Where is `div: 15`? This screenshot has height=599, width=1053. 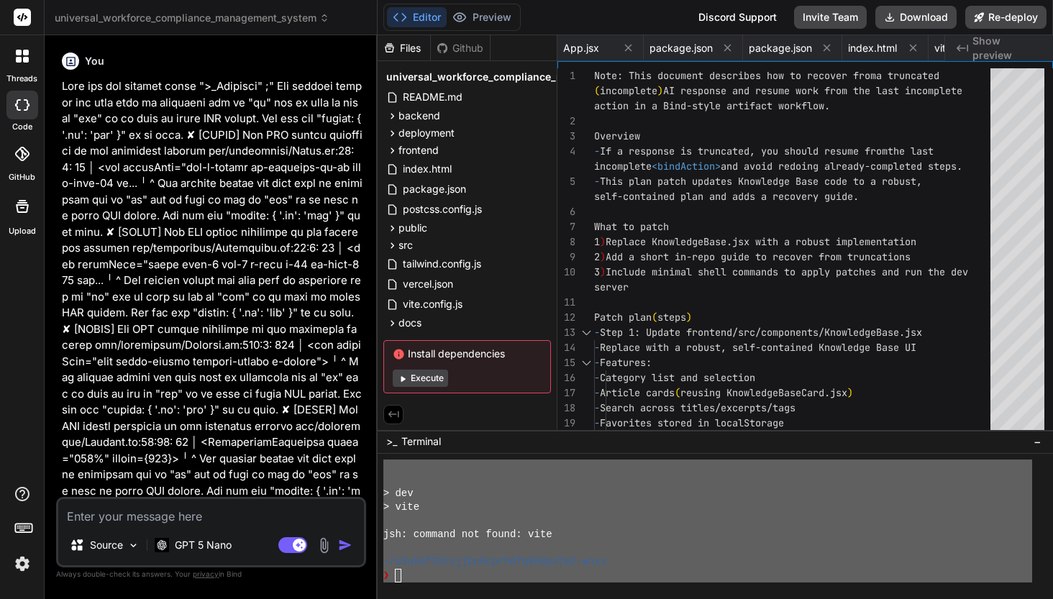 div: 15 is located at coordinates (566, 363).